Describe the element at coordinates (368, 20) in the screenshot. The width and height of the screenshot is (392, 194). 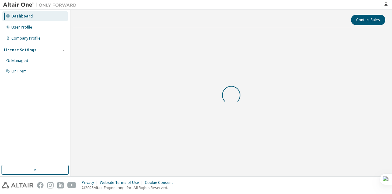
I see `button: Contact Sales` at that location.